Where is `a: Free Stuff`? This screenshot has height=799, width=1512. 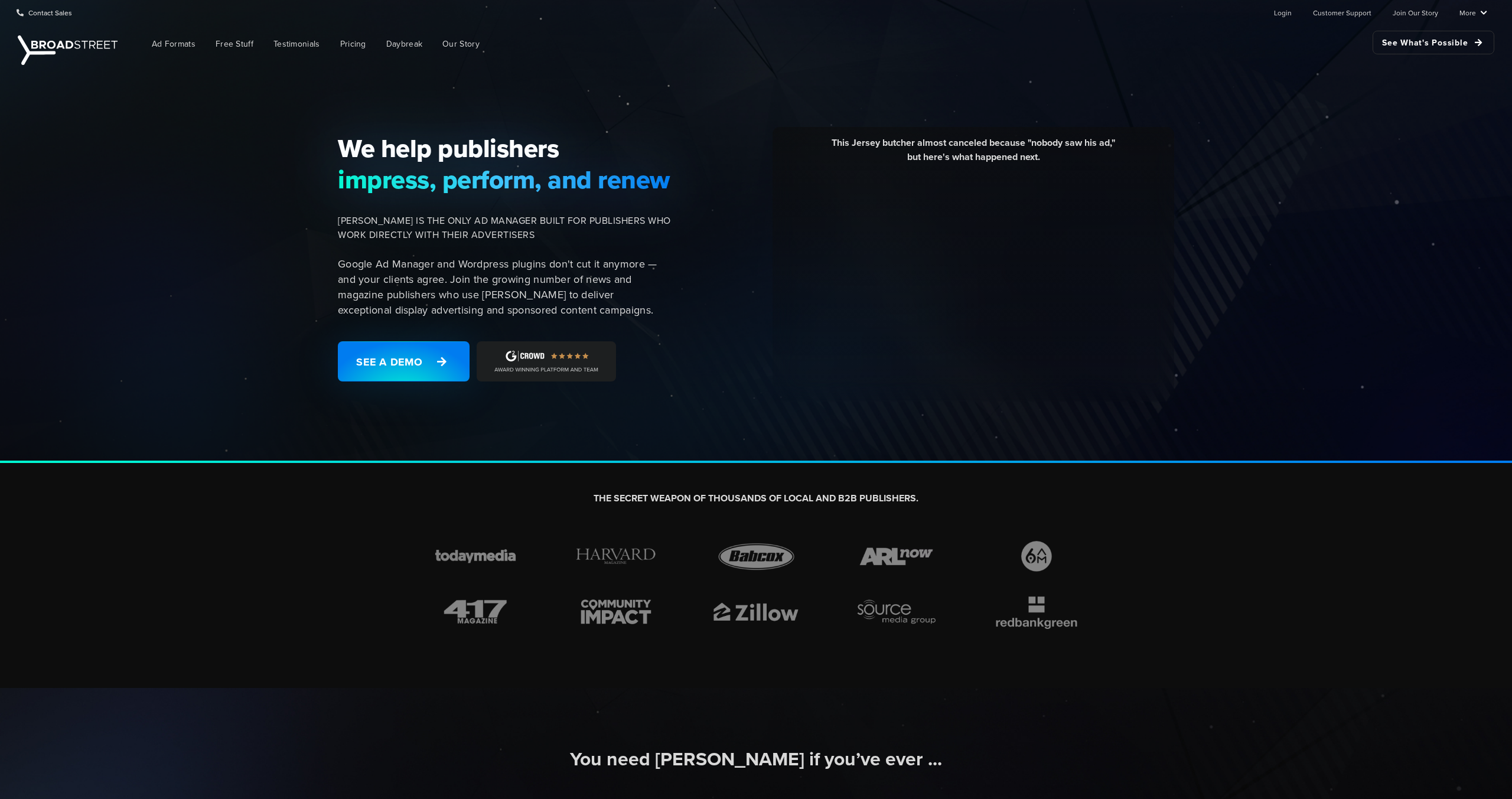
a: Free Stuff is located at coordinates (235, 44).